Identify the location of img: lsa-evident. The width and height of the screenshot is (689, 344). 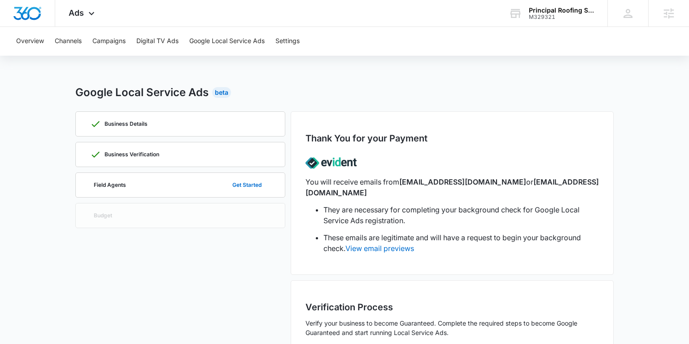
(331, 163).